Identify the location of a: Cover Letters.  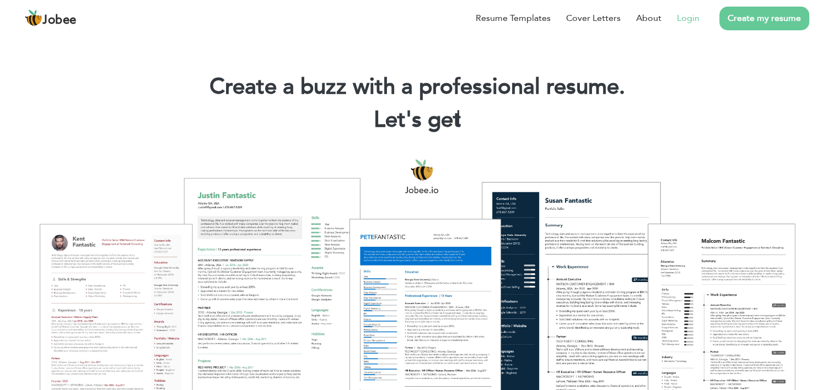
(593, 18).